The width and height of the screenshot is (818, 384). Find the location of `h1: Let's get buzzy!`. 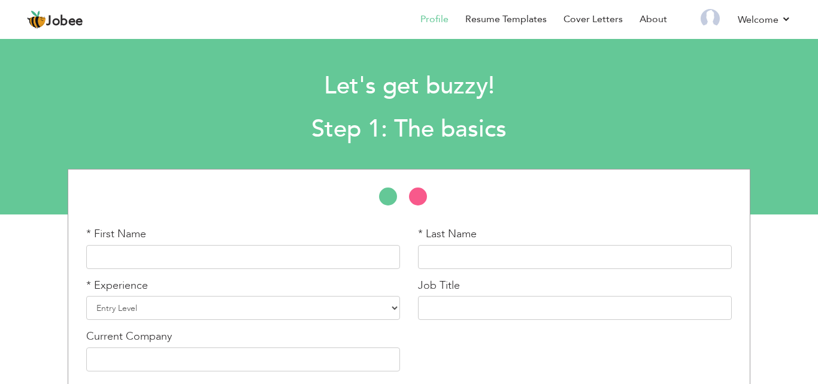

h1: Let's get buzzy! is located at coordinates (409, 86).